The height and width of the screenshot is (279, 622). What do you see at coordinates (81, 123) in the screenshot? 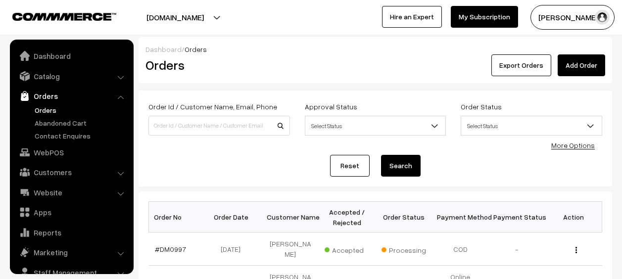
I see `a: Abandoned Cart` at bounding box center [81, 123].